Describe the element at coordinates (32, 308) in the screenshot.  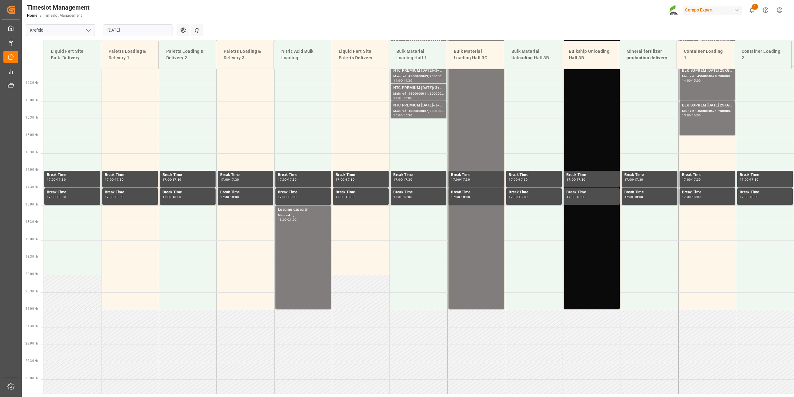
I see `span: 21:00 Hr` at that location.